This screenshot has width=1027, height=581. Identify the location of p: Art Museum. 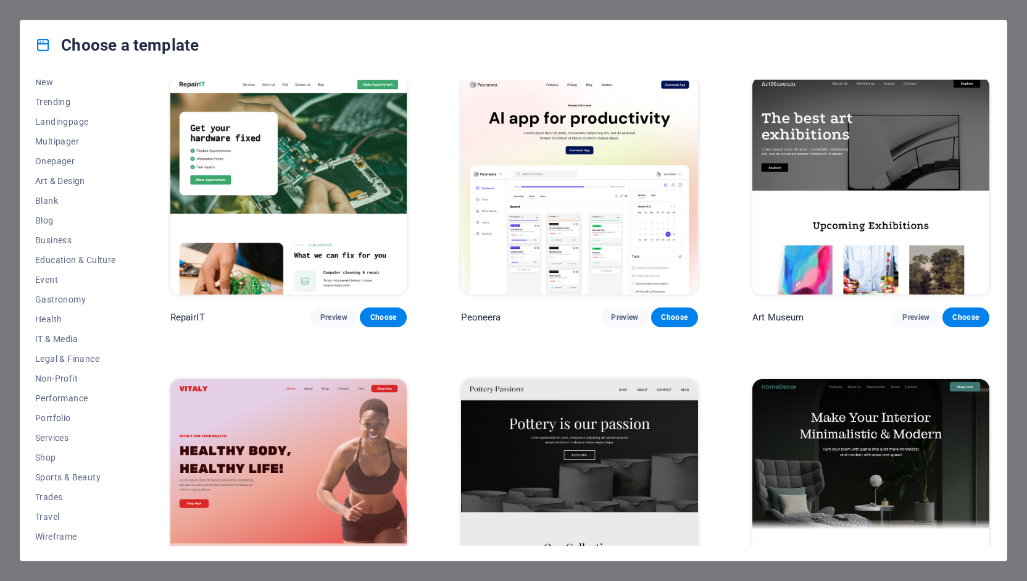
(778, 317).